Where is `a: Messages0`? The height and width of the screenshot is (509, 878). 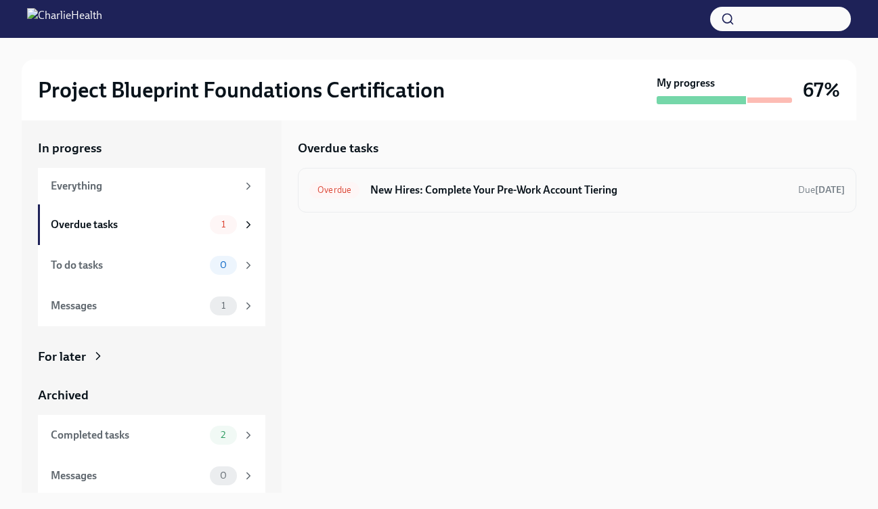 a: Messages0 is located at coordinates (152, 476).